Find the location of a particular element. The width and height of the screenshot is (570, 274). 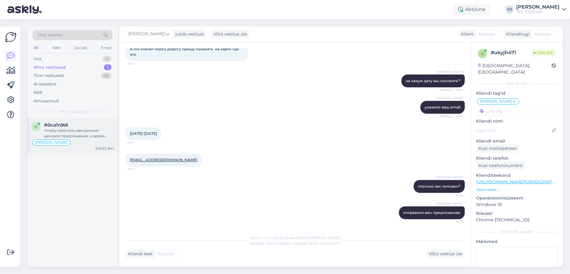

span: укажите ваш email is located at coordinates (442, 107).